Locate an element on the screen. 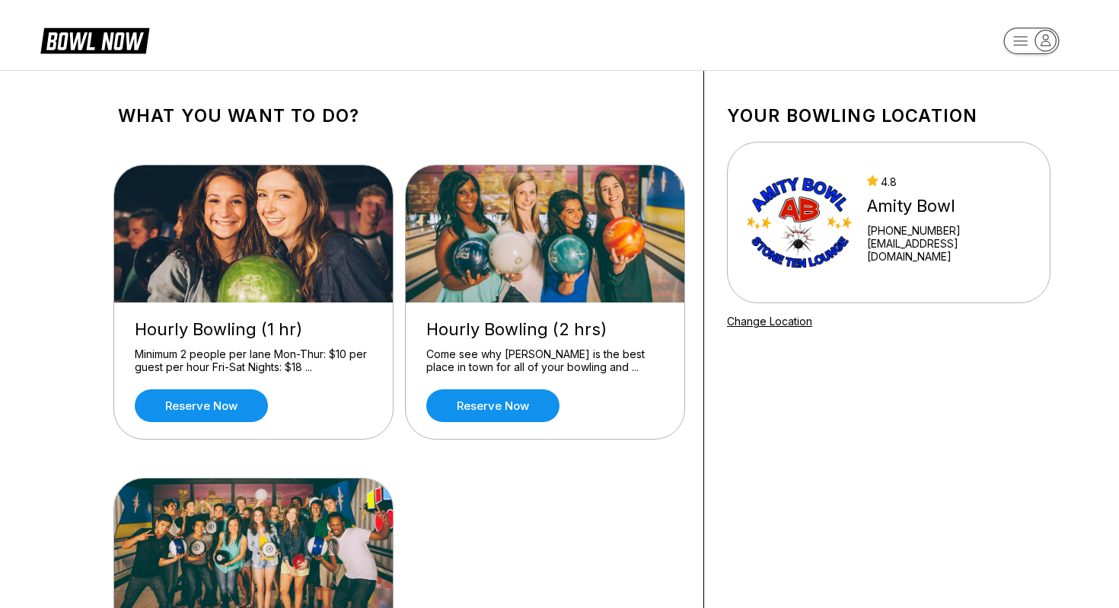  h1: Your bowling location is located at coordinates (889, 116).